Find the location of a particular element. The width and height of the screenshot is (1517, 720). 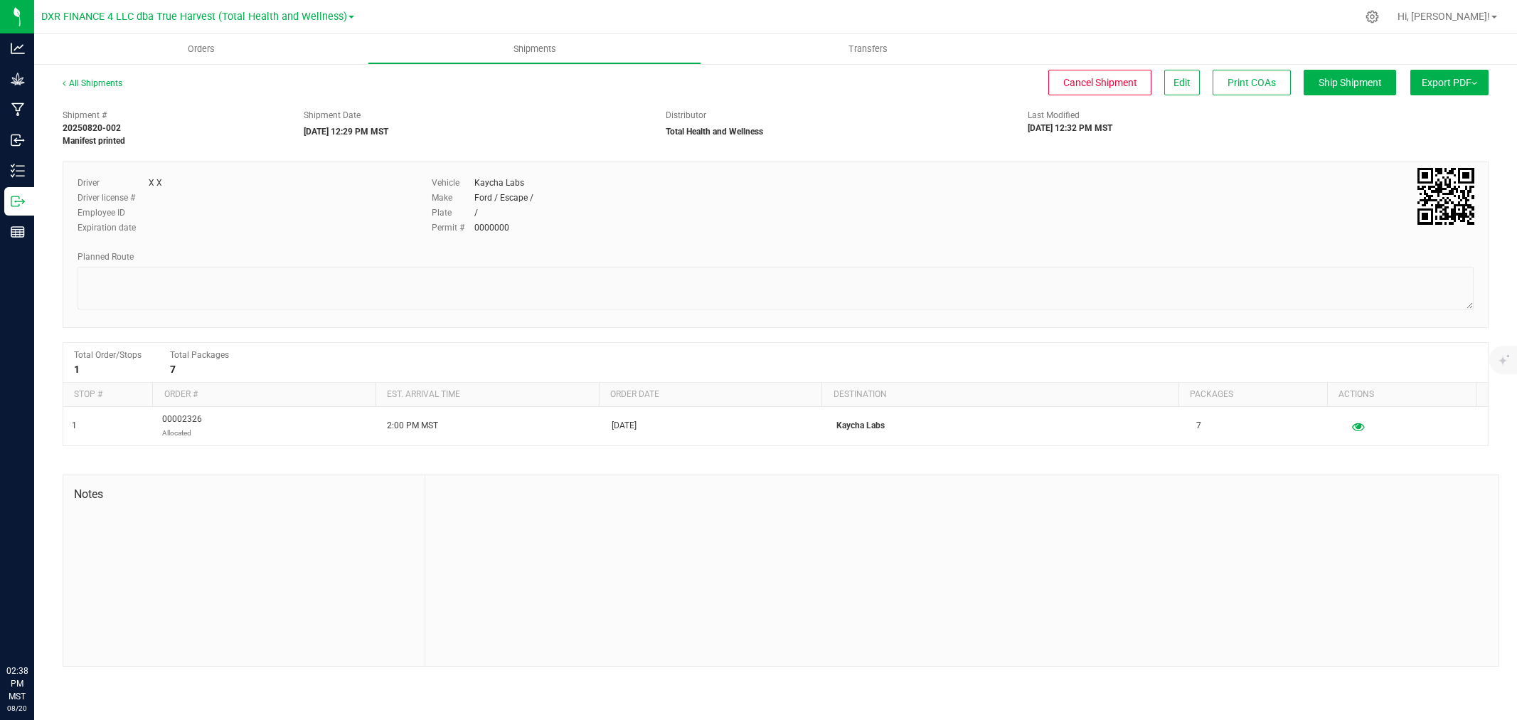

img: Scan me! is located at coordinates (1446, 196).